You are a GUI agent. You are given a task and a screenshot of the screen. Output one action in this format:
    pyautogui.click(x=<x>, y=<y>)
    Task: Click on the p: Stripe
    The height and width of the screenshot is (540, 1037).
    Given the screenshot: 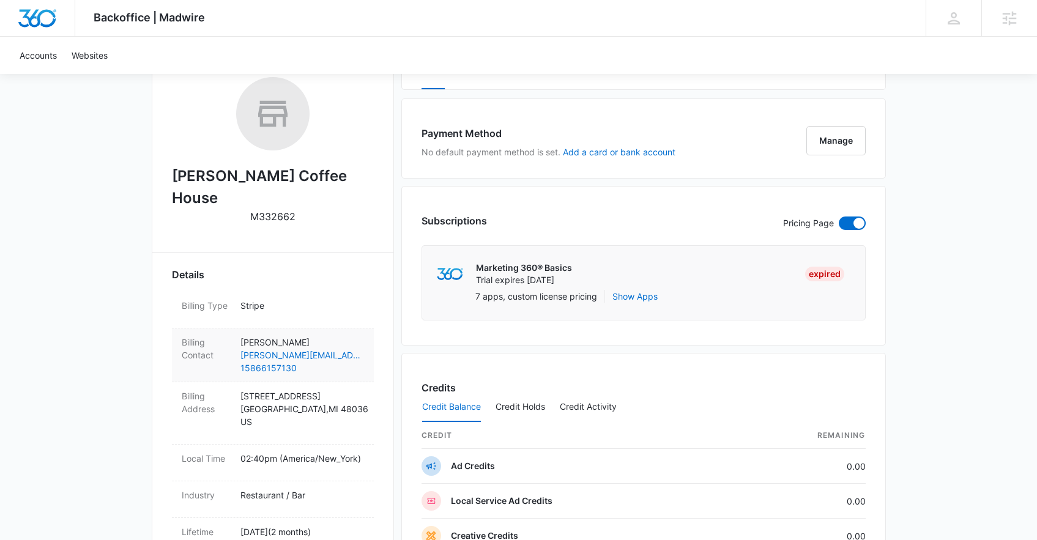 What is the action you would take?
    pyautogui.click(x=302, y=305)
    